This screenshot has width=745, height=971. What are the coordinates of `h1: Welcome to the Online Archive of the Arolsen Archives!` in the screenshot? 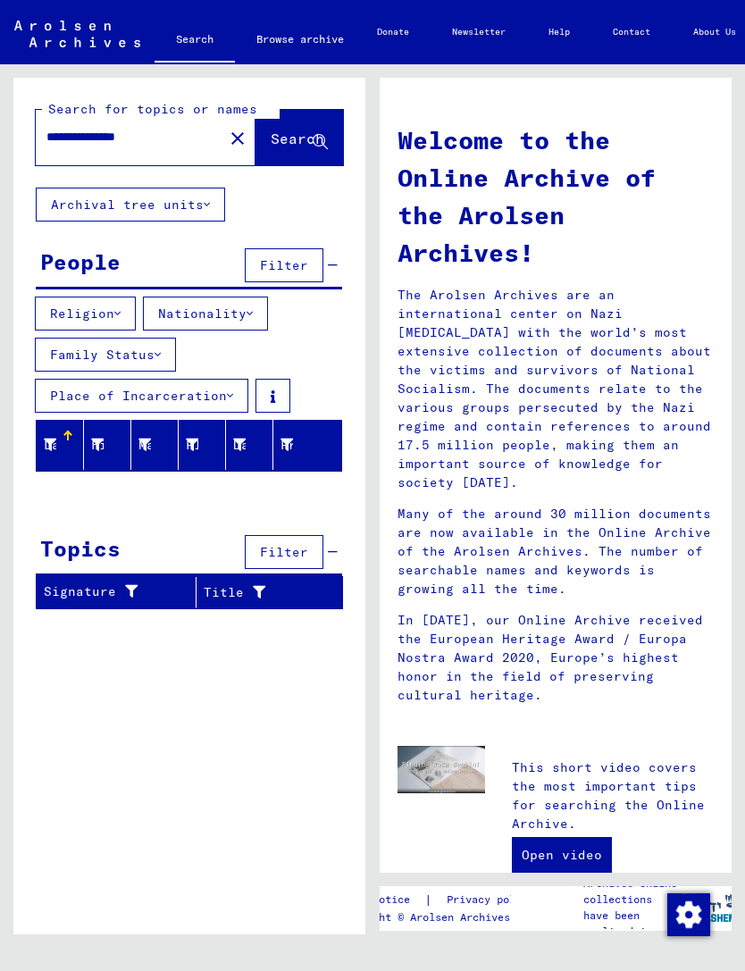 It's located at (556, 197).